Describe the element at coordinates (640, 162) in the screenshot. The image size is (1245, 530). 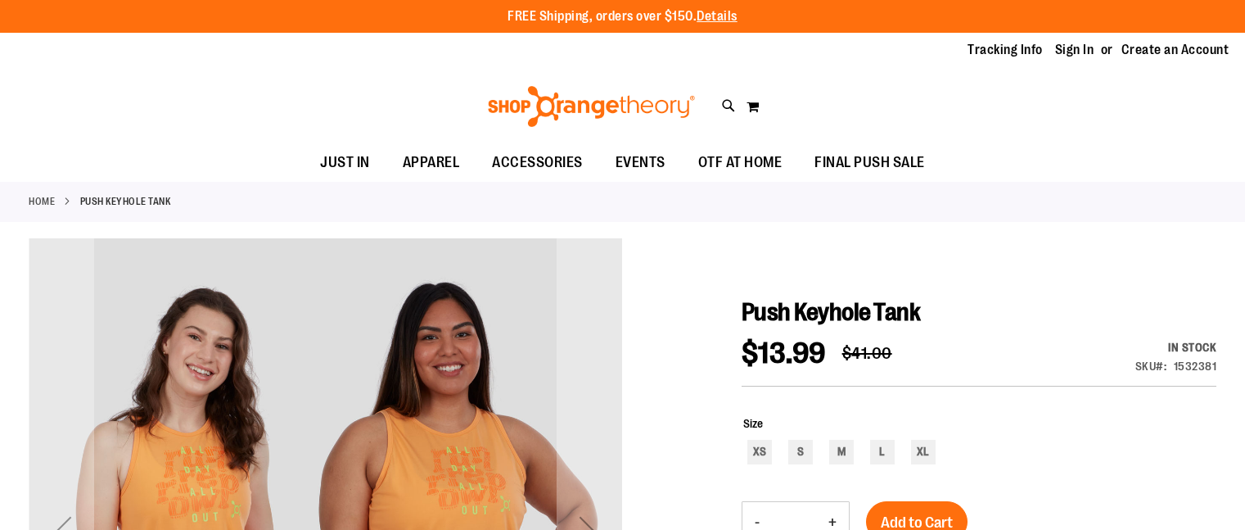
I see `span: EVENTS` at that location.